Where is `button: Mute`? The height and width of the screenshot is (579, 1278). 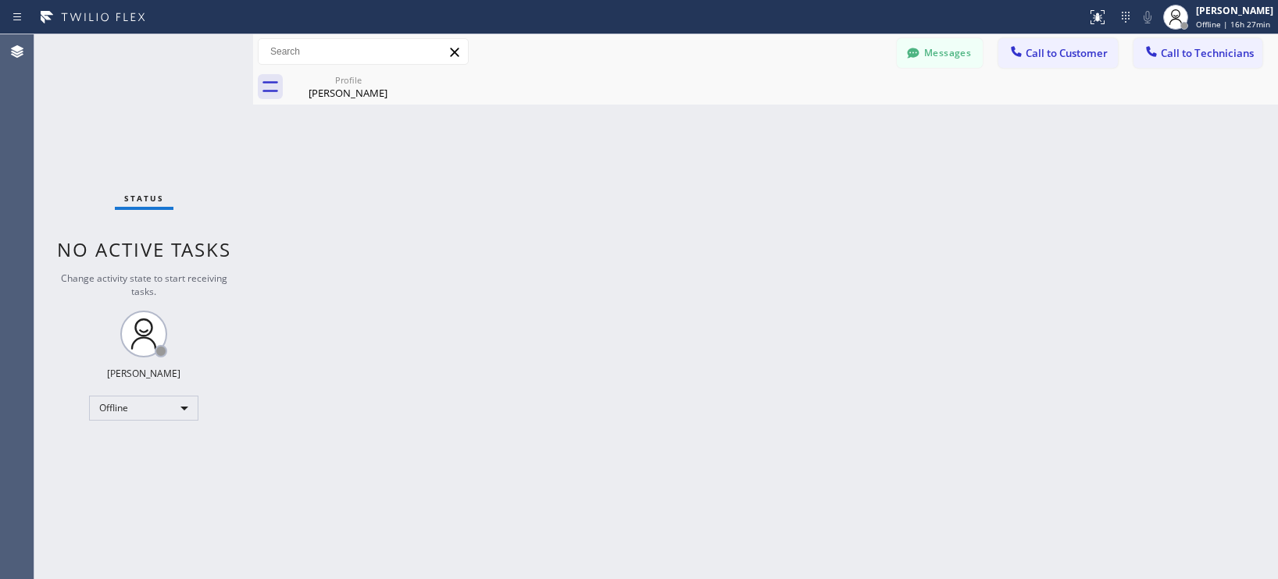
button: Mute is located at coordinates (1147, 17).